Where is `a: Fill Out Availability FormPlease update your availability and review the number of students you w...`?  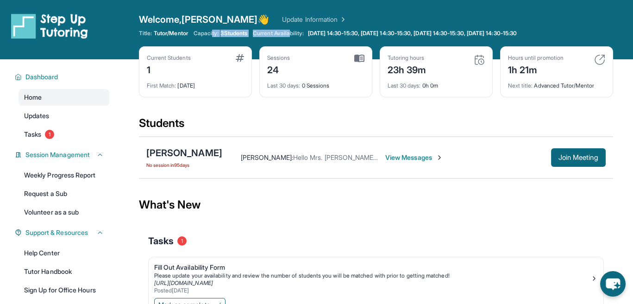
a: Fill Out Availability FormPlease update your availability and review the number of students you w... is located at coordinates (376, 276).